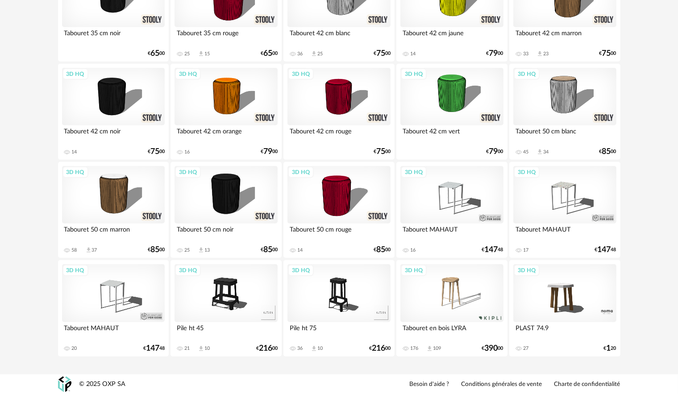  What do you see at coordinates (429, 384) in the screenshot?
I see `a: Besoin d'aide ?` at bounding box center [429, 384].